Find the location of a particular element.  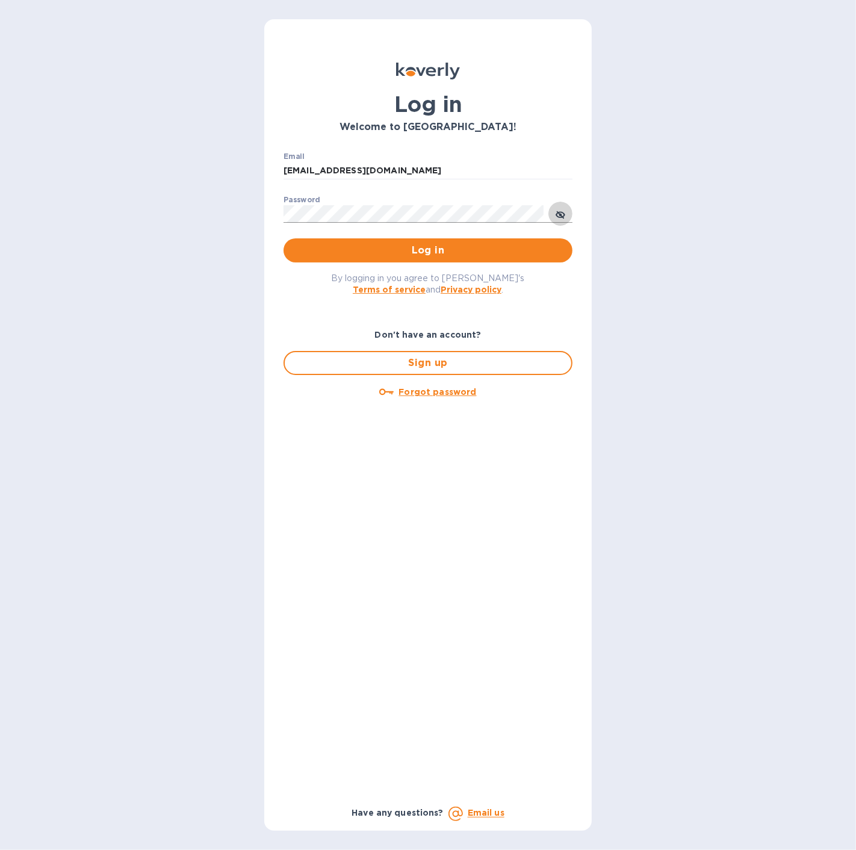

a: Privacy policy is located at coordinates (471, 290).